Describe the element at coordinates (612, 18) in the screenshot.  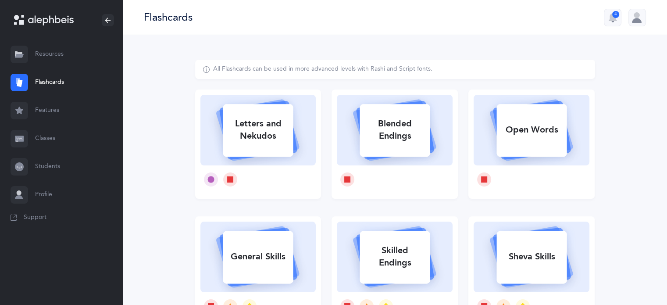
I see `button: 4` at that location.